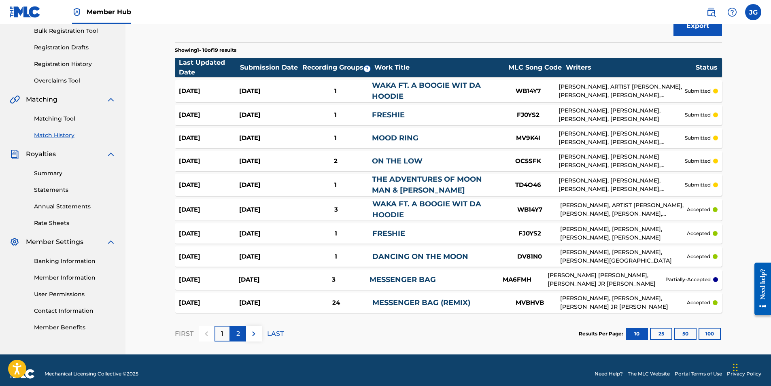 This screenshot has height=386, width=771. I want to click on a: Summary, so click(75, 173).